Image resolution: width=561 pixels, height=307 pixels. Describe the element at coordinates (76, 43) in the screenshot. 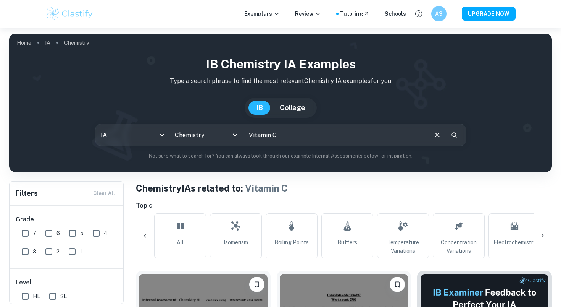

I see `p: Chemistry` at that location.